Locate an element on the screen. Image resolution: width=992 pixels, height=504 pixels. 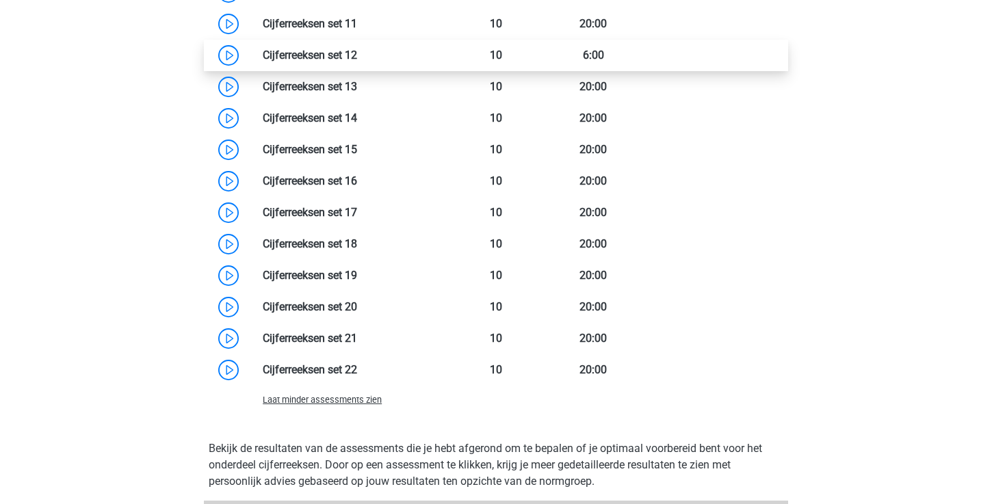
div: Cijferreeksen set 13 is located at coordinates (350, 87).